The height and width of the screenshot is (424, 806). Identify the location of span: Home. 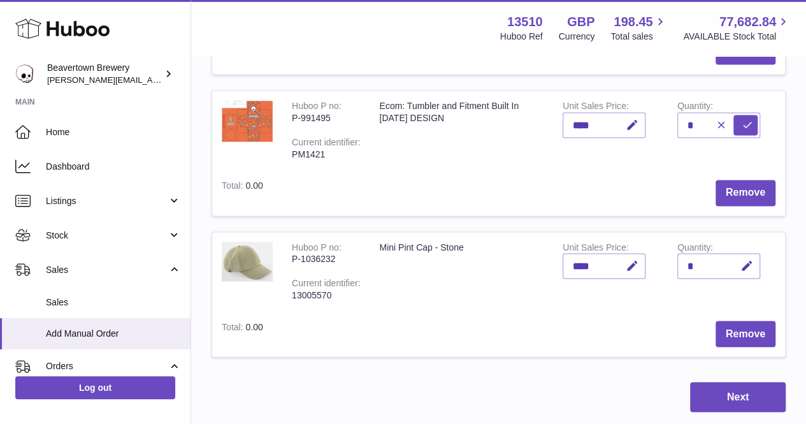
(113, 132).